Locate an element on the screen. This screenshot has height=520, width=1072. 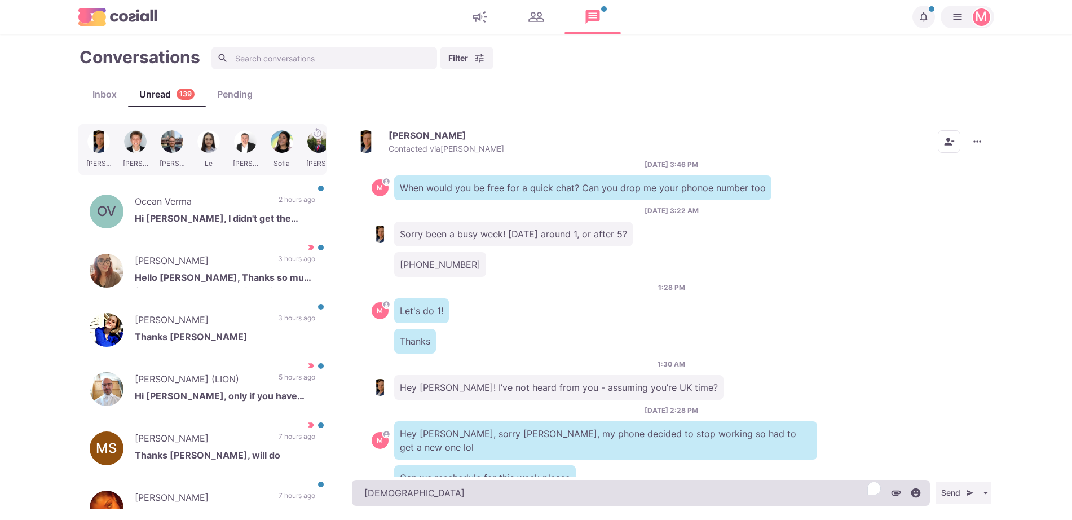
p: 139 is located at coordinates (186, 94).